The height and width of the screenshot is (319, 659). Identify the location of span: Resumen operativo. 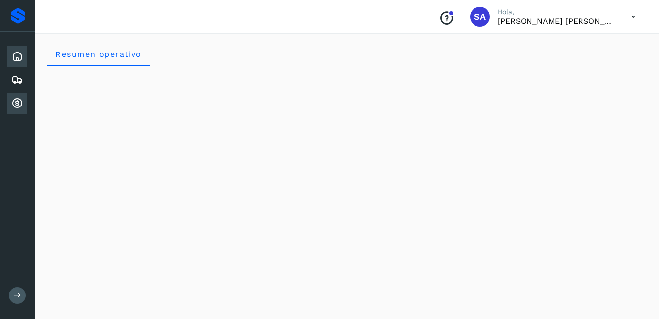
(98, 54).